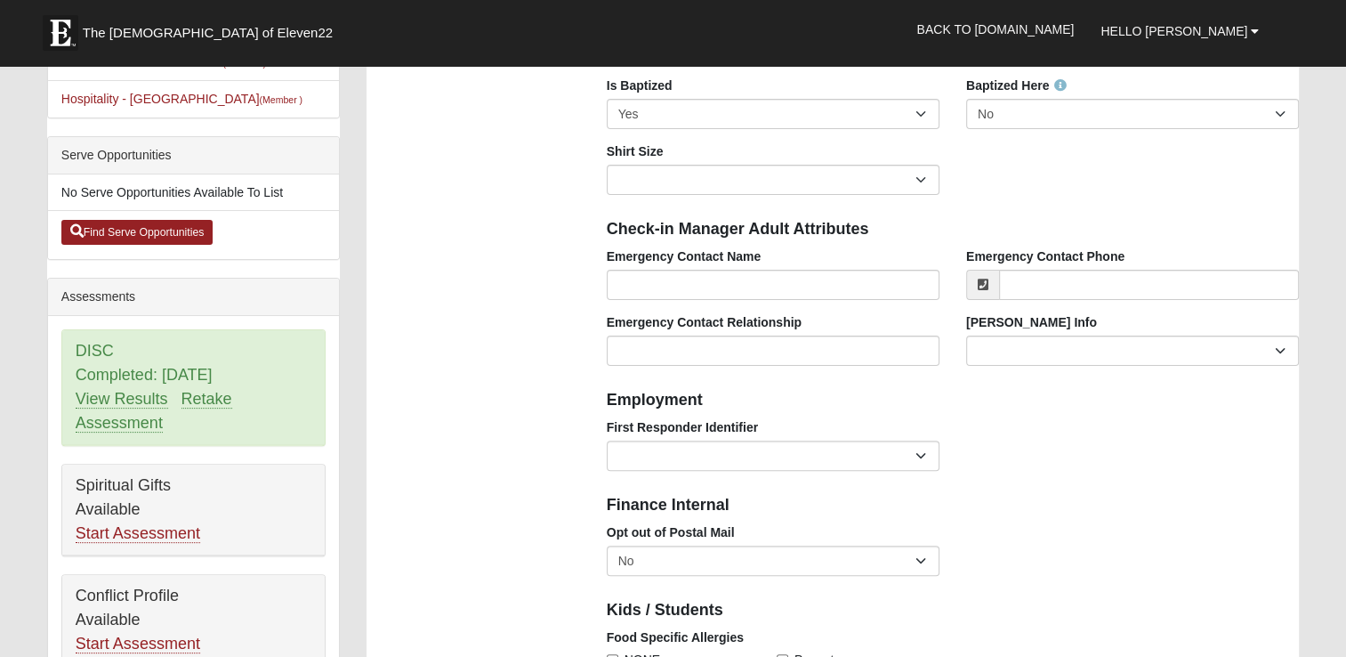 Image resolution: width=1346 pixels, height=657 pixels. What do you see at coordinates (684, 256) in the screenshot?
I see `label: Emergency Contact Name` at bounding box center [684, 256].